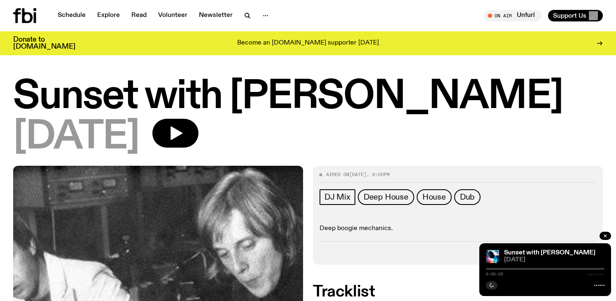 The width and height of the screenshot is (616, 301). I want to click on p: Deep boogie mechanics., so click(458, 228).